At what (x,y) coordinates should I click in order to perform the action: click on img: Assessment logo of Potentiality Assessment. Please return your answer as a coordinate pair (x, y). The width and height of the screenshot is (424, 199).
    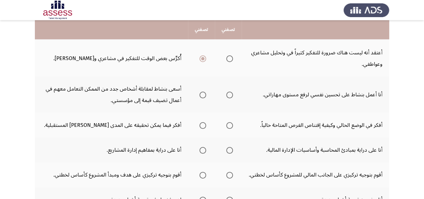
    Looking at the image, I should click on (58, 10).